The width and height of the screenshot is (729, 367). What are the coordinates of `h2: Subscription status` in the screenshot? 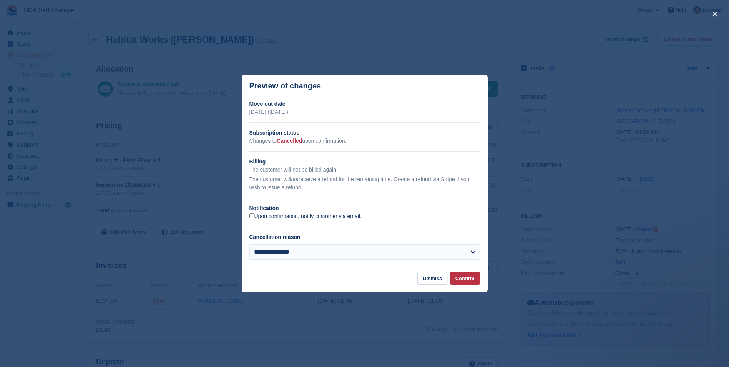 It's located at (365, 133).